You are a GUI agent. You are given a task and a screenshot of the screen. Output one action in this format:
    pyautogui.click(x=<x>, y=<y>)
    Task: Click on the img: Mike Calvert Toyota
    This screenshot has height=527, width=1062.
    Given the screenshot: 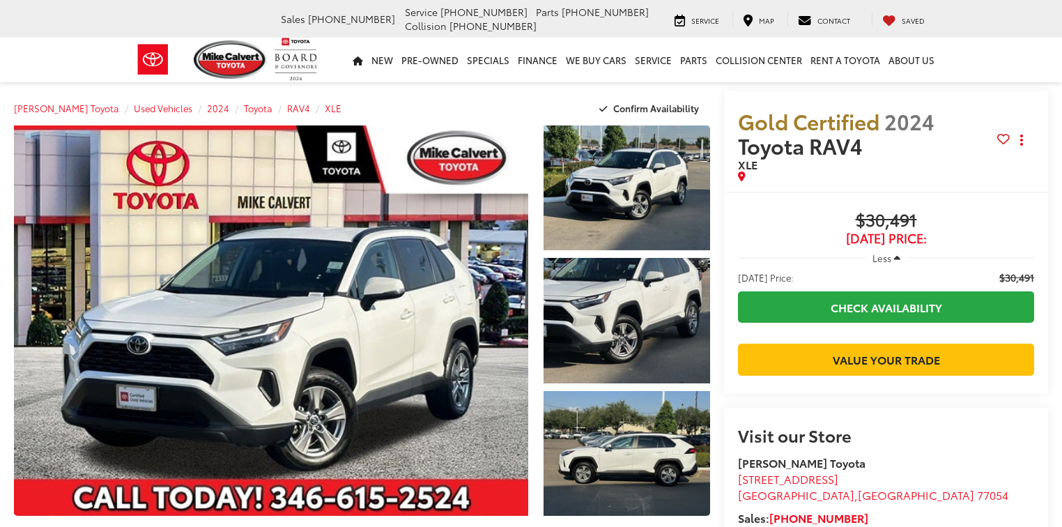 What is the action you would take?
    pyautogui.click(x=231, y=59)
    